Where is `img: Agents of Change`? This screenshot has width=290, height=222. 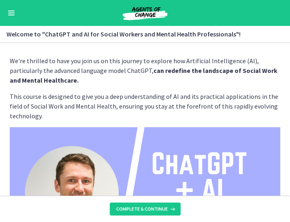
img: Agents of Change is located at coordinates (145, 13).